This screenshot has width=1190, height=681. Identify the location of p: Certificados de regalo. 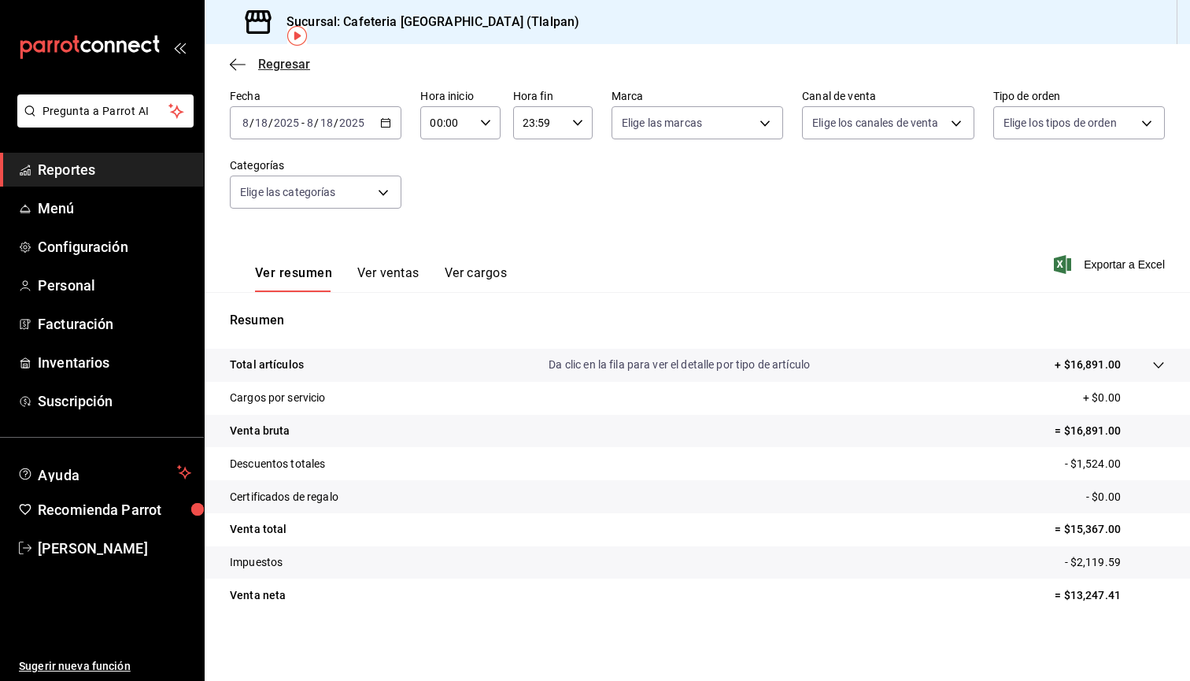
(284, 497).